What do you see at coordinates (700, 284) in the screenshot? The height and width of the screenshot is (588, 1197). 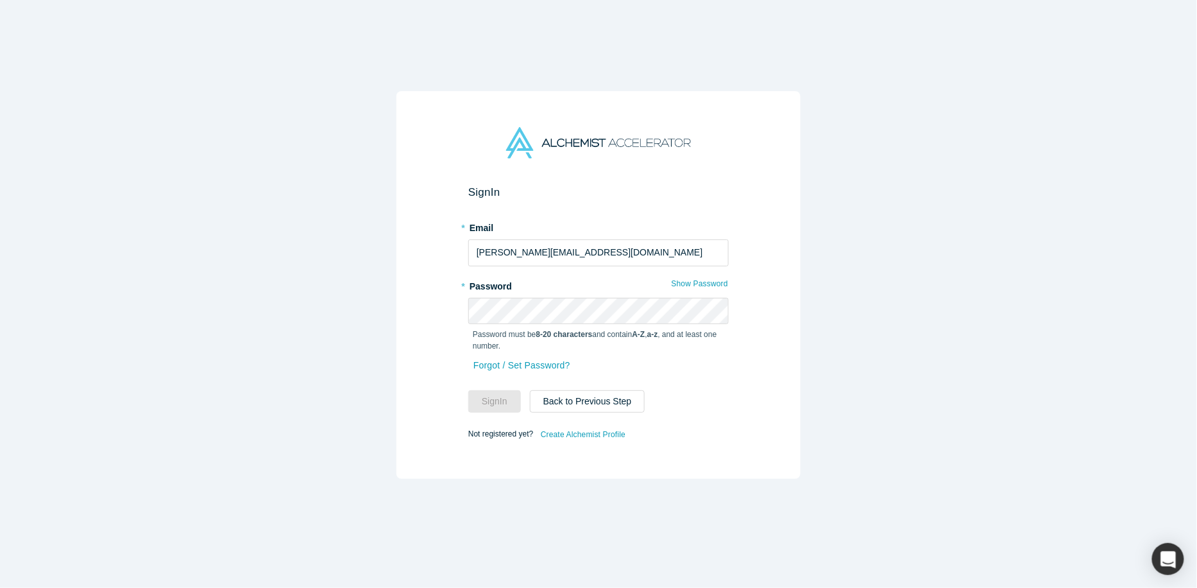 I see `button: Show Password` at bounding box center [700, 284].